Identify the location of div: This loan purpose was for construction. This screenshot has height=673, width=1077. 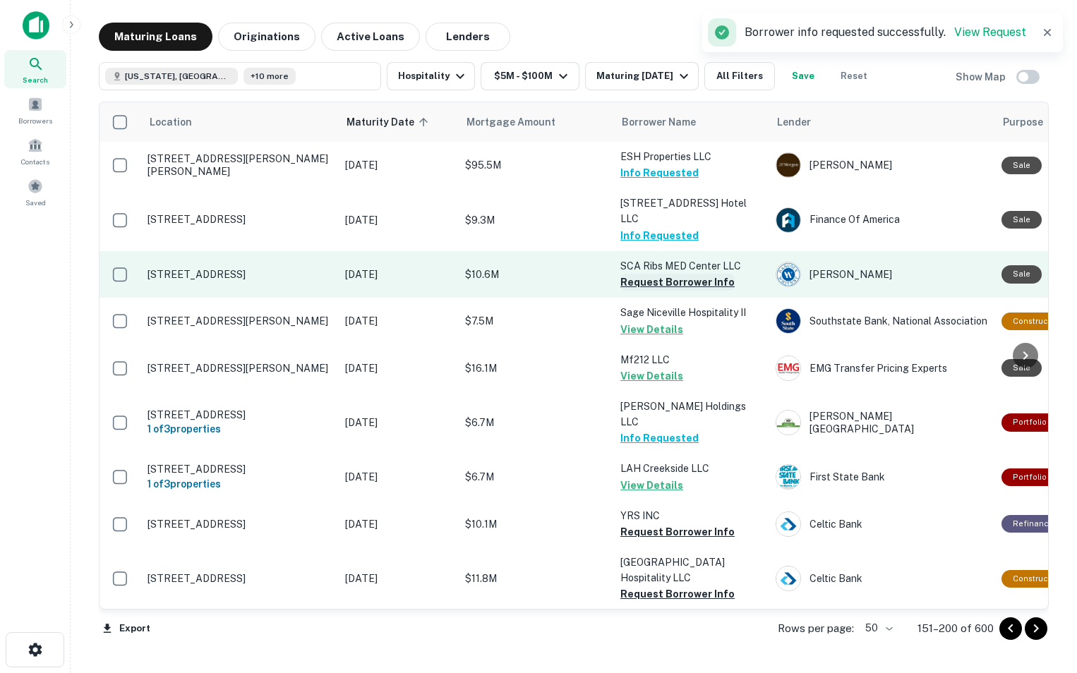
(1037, 578).